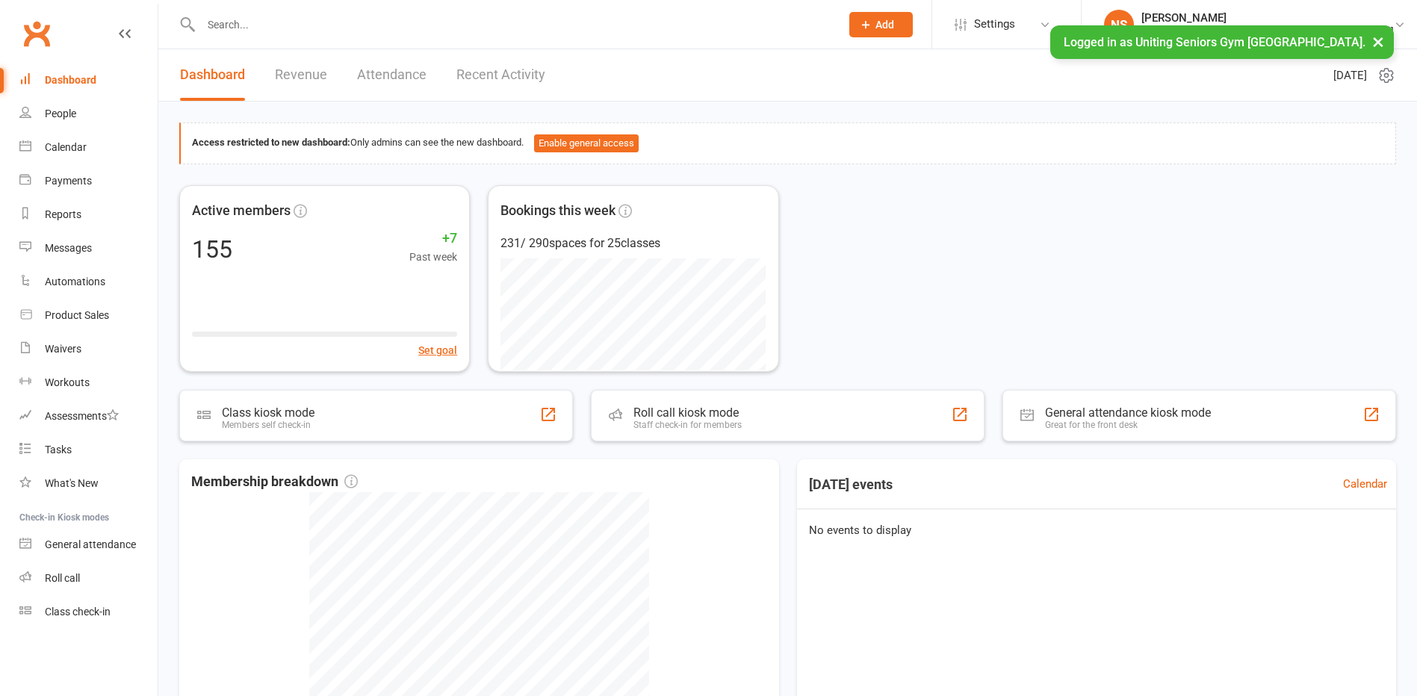 This screenshot has width=1417, height=696. I want to click on a: Class kiosk mode, so click(88, 612).